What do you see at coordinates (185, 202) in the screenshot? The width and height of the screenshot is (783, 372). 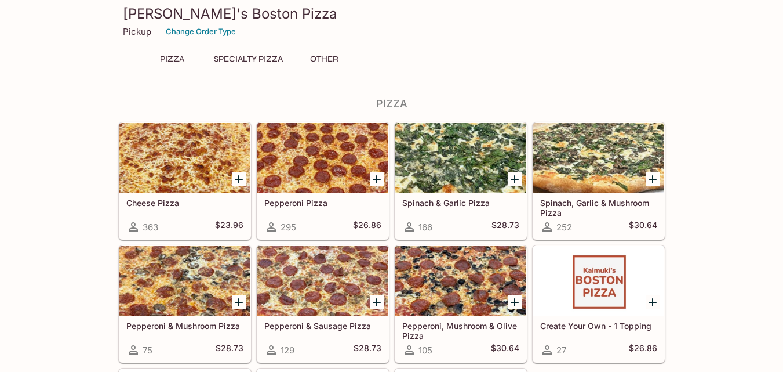 I see `h5: Cheese Pizza` at bounding box center [185, 202].